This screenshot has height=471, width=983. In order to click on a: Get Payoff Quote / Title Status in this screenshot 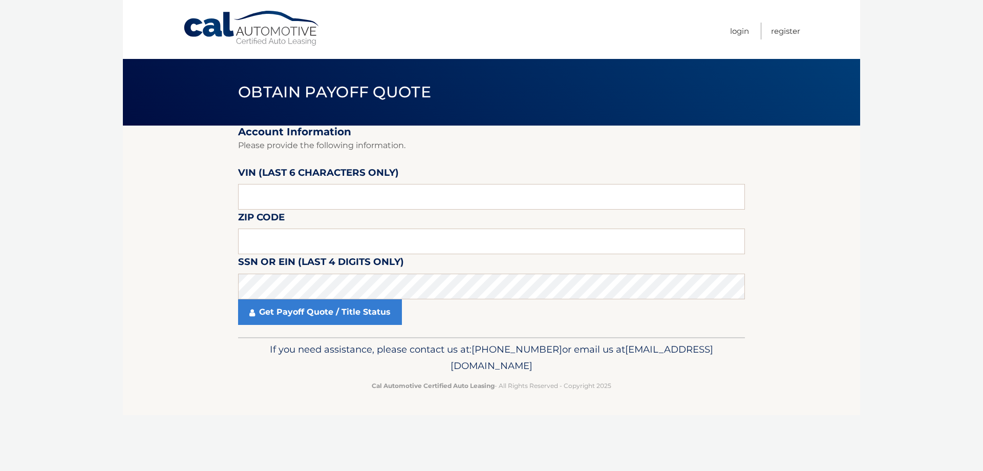, I will do `click(320, 312)`.